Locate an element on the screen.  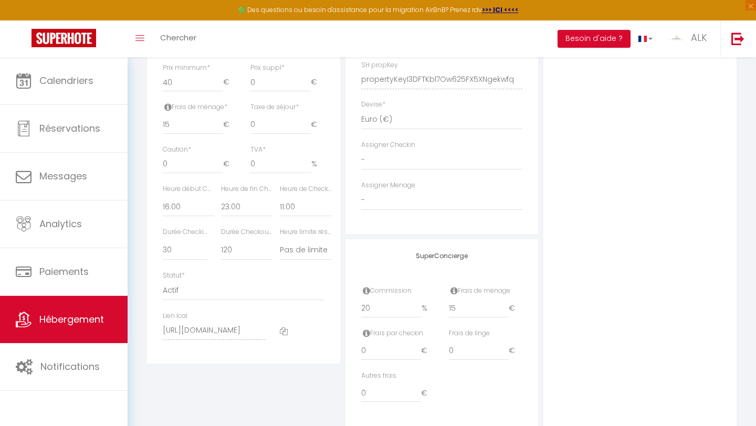
label: Statut is located at coordinates (174, 276).